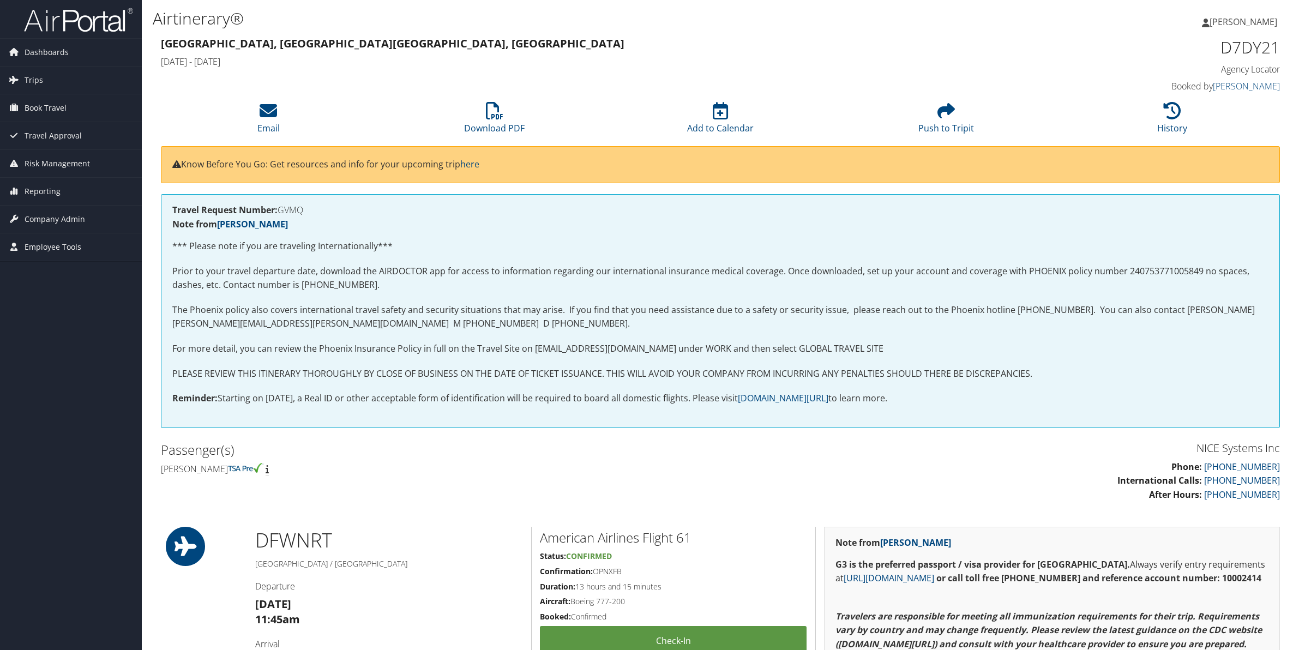 This screenshot has width=1299, height=650. Describe the element at coordinates (720, 210) in the screenshot. I see `h4: GVMQ` at that location.